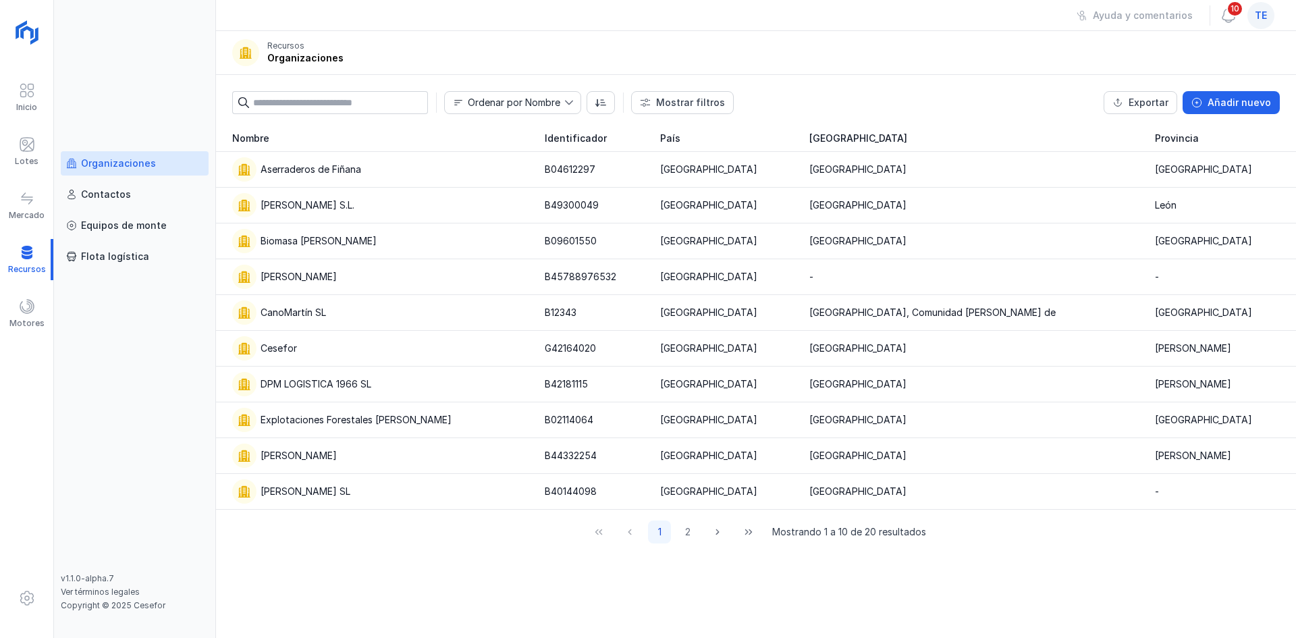 The image size is (1296, 638). I want to click on span: Provincia, so click(1176, 138).